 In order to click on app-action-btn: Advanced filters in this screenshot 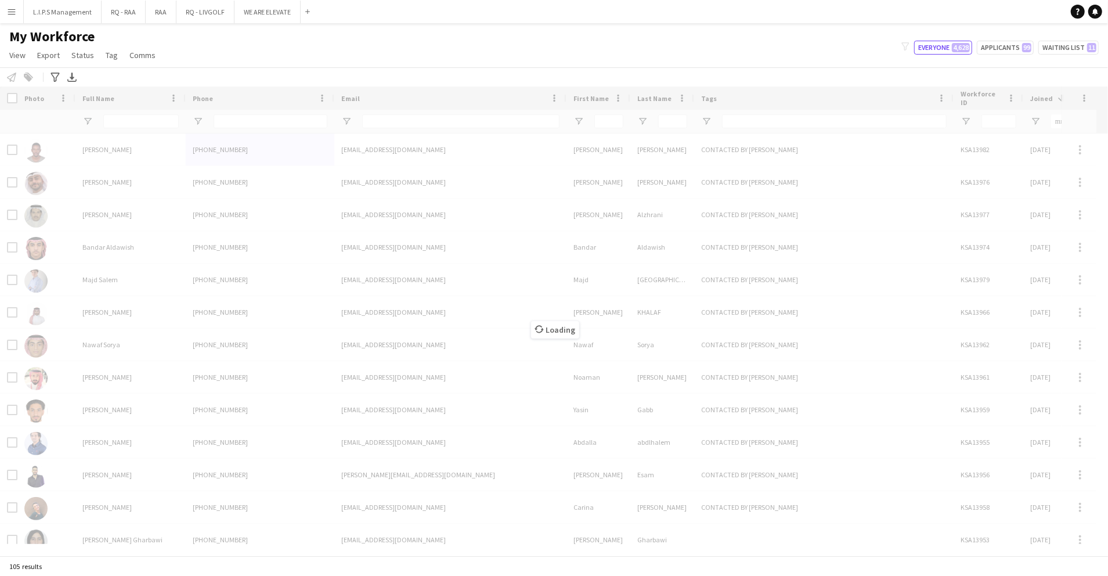, I will do `click(55, 77)`.